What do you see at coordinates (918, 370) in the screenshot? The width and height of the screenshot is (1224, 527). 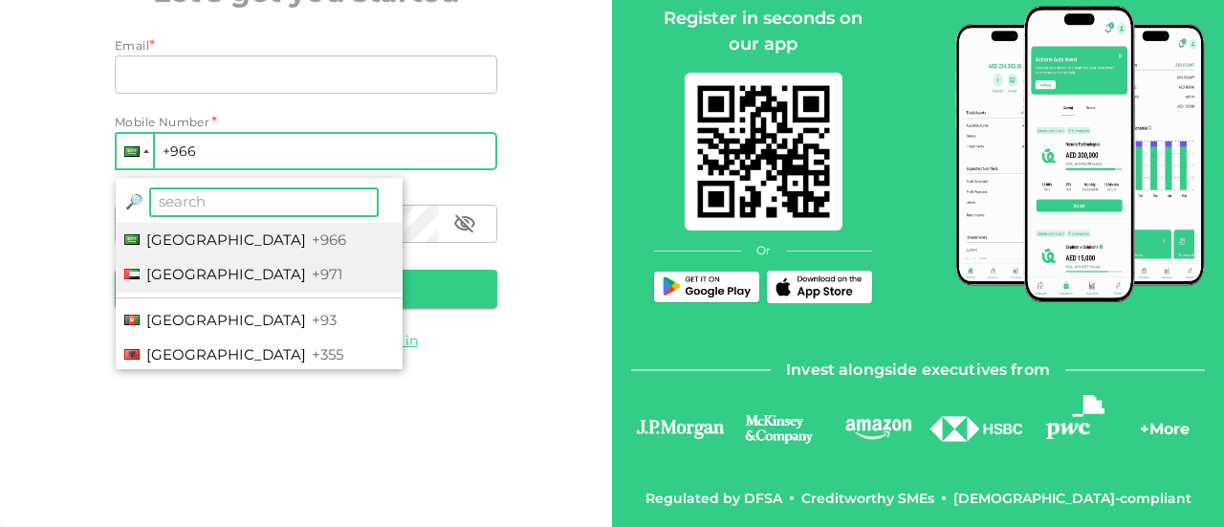 I see `span: Invest alongside executives from` at bounding box center [918, 370].